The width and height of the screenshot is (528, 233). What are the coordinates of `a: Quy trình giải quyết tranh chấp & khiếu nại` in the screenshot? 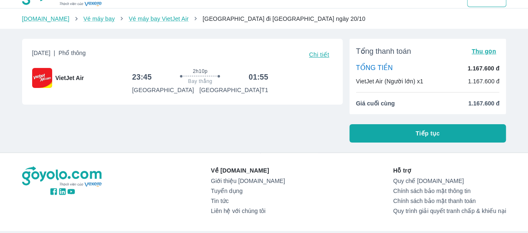 It's located at (449, 211).